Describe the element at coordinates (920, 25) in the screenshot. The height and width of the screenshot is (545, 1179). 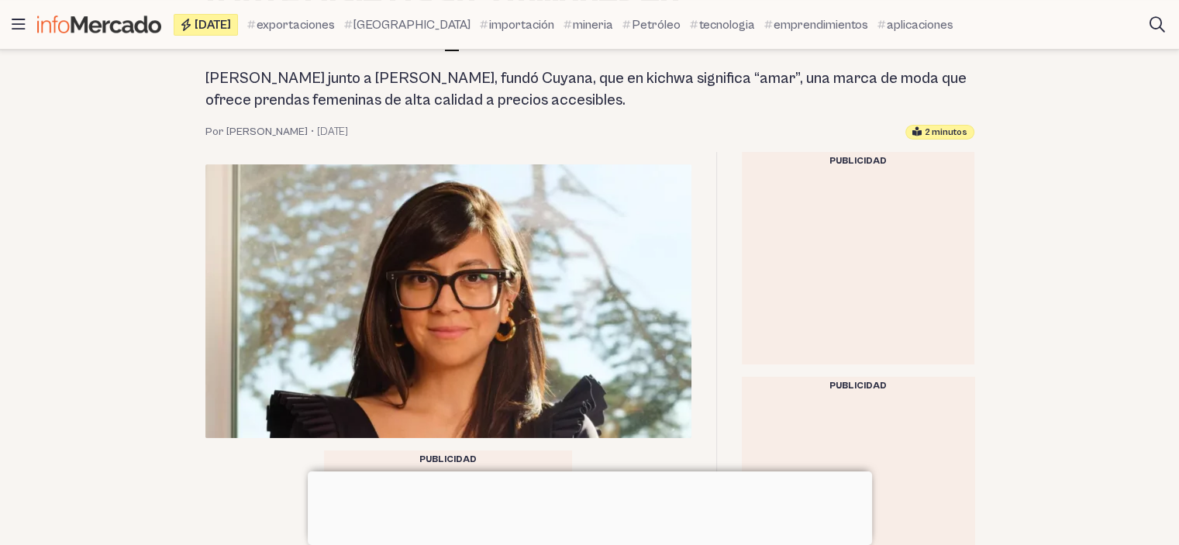
I see `span: aplicaciones` at that location.